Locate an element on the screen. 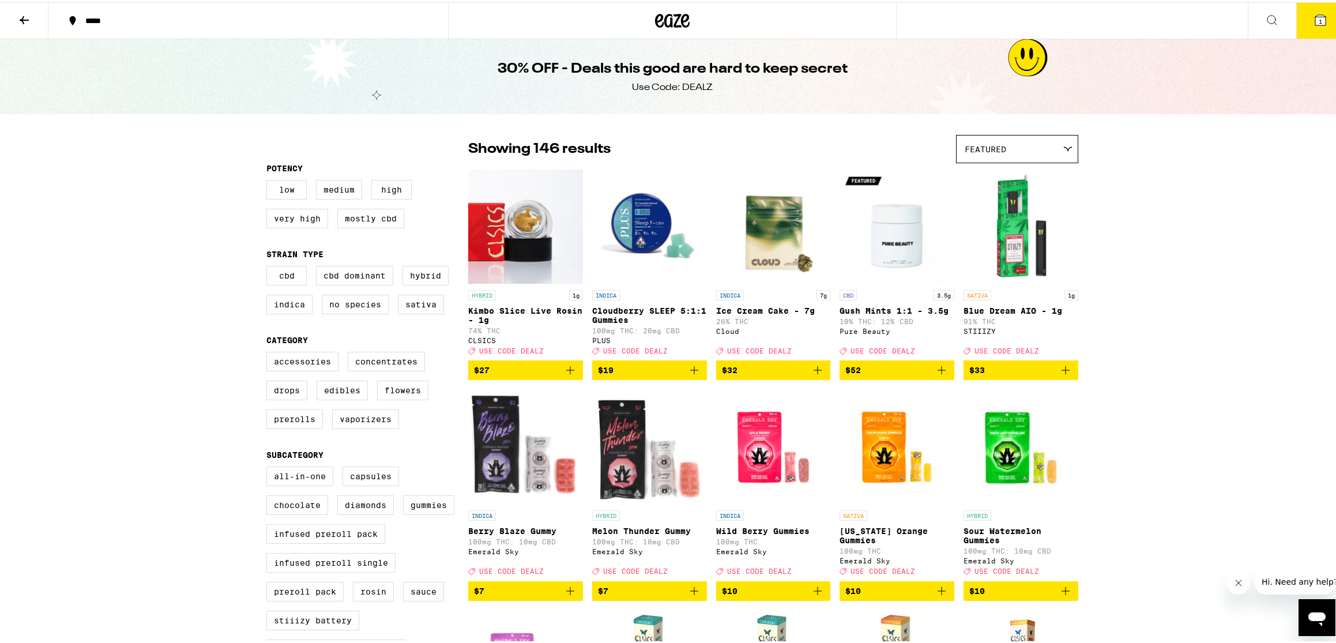  img: Emerald Sky - California Orange Gummies is located at coordinates (897, 445).